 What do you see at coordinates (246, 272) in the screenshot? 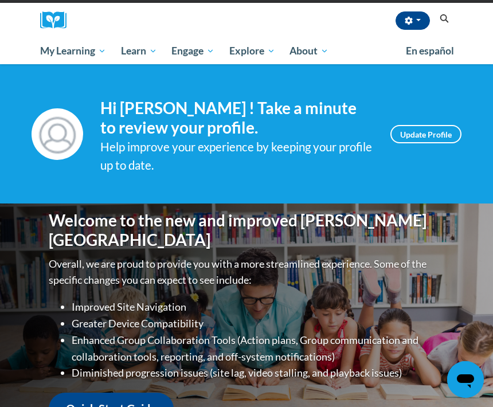
I see `p: Overall, we are proud to provide you with a more streamlined experience. Some of the specific cha...` at bounding box center [246, 272].